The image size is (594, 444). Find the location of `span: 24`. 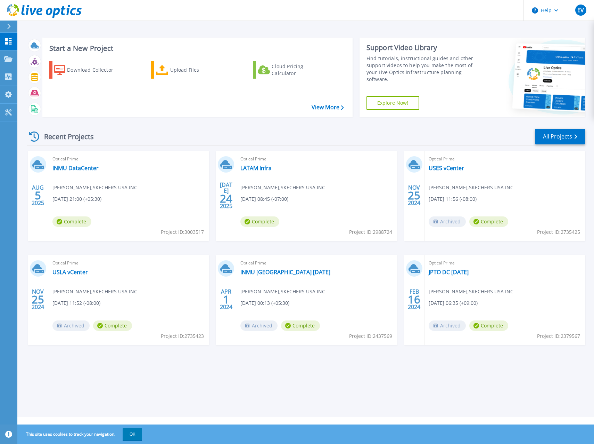

span: 24 is located at coordinates (226, 198).